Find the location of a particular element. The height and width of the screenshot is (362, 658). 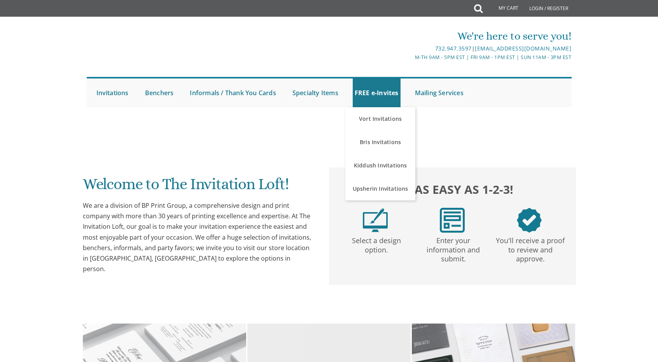

a: Vort Invitations is located at coordinates (380, 119).